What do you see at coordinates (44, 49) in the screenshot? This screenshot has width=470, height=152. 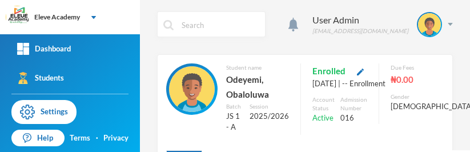 I see `div: Dashboard` at bounding box center [44, 49].